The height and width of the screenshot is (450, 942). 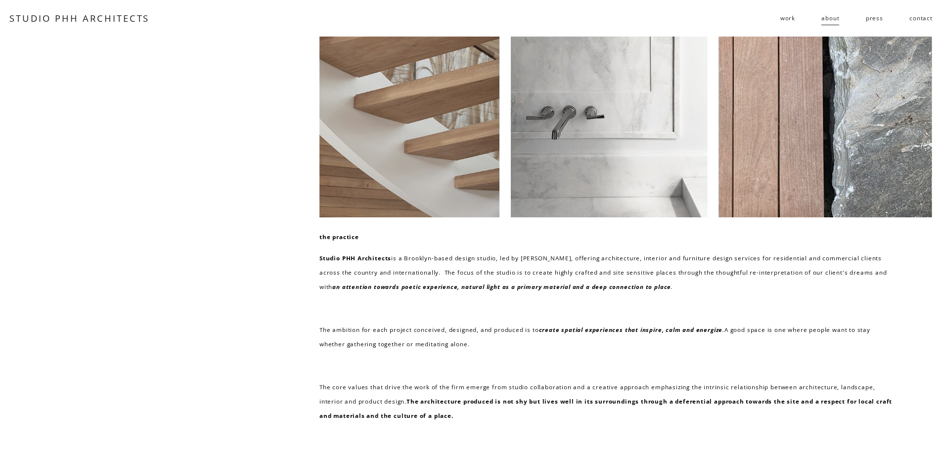 What do you see at coordinates (874, 18) in the screenshot?
I see `a: press` at bounding box center [874, 18].